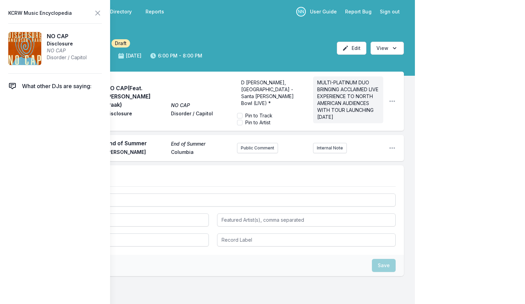 This screenshot has height=304, width=525. I want to click on a: User Guide, so click(323, 12).